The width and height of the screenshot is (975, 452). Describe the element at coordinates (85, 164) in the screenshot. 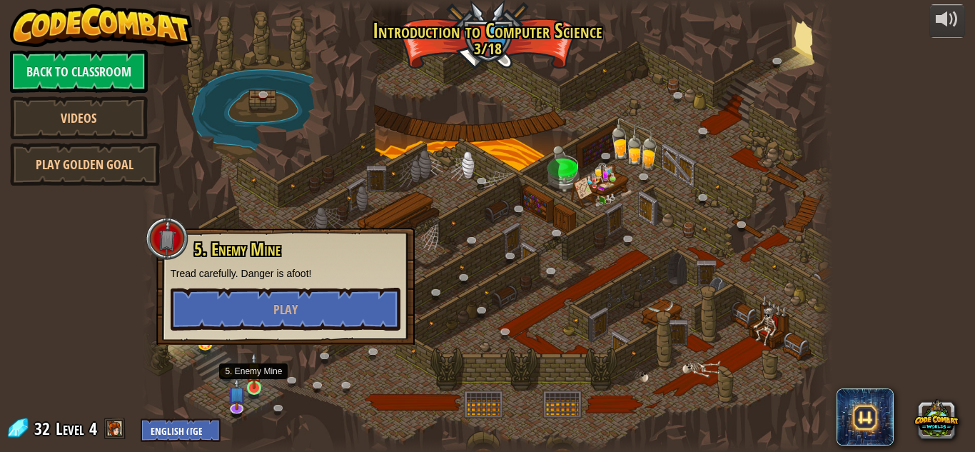

I see `a: Play Golden Goal` at that location.